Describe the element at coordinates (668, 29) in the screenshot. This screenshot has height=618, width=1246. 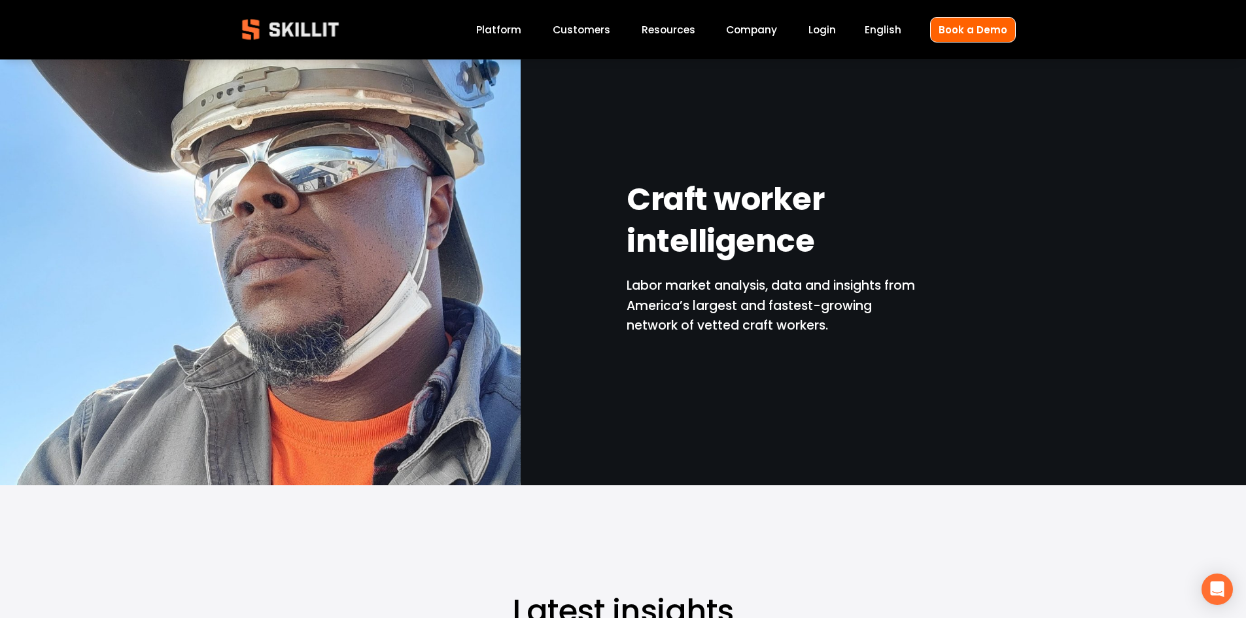
I see `a: folder dropdown` at that location.